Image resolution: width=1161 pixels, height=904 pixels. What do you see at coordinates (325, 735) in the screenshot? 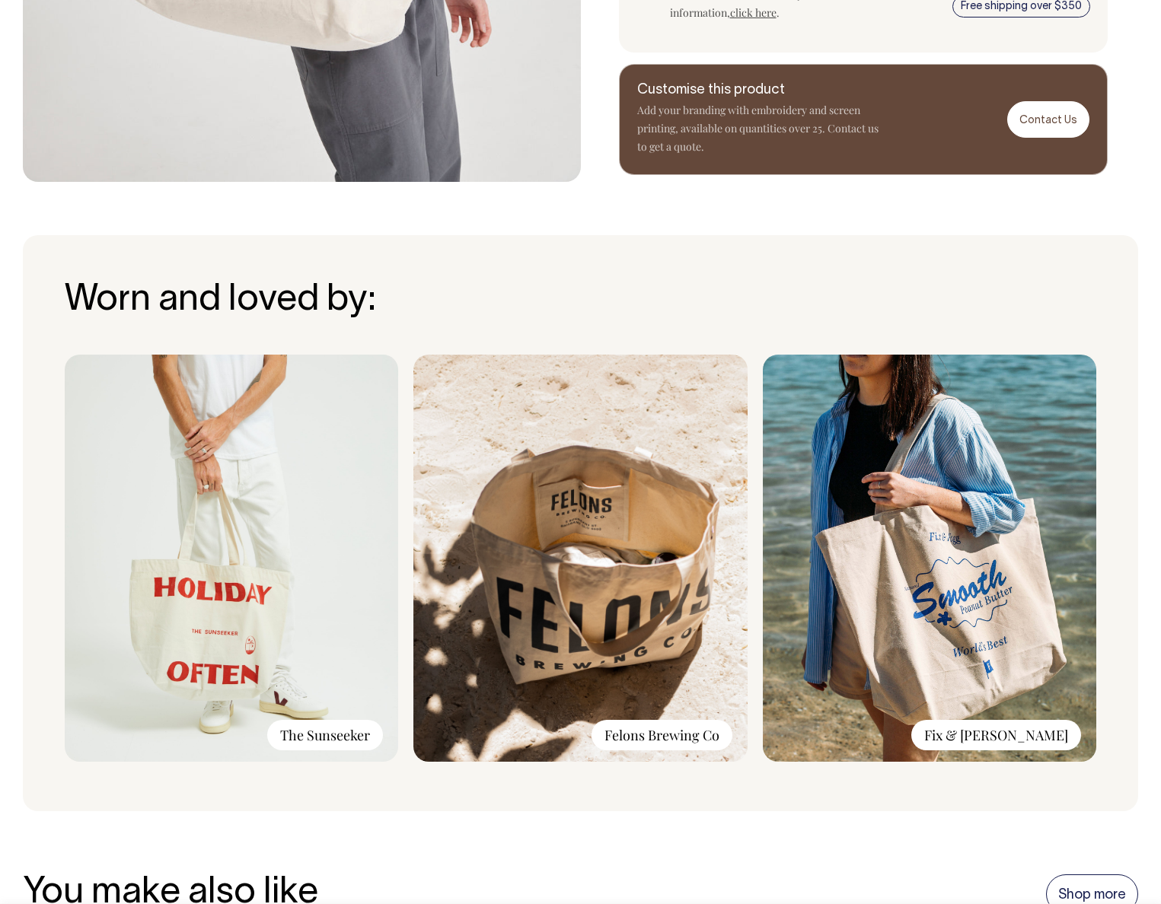
I see `div: The Sunseeker` at bounding box center [325, 735].